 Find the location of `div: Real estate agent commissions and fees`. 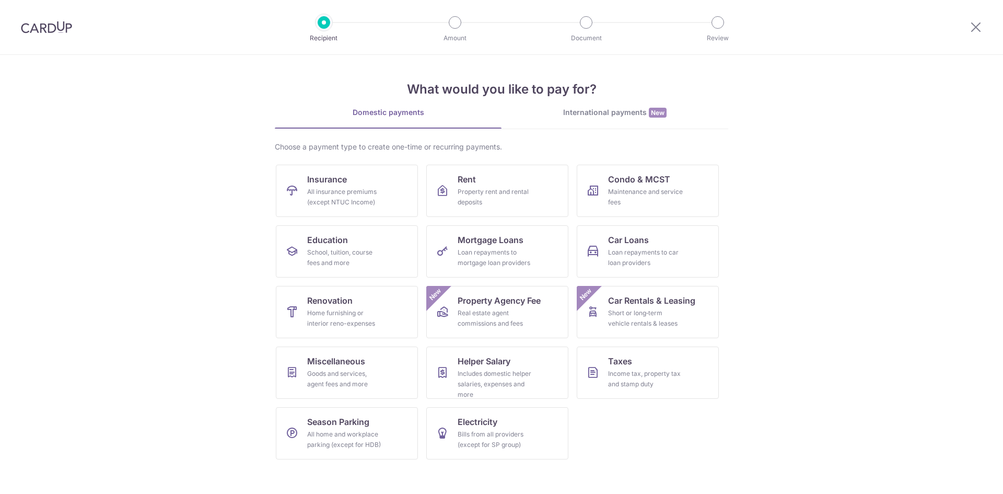

div: Real estate agent commissions and fees is located at coordinates (495, 318).